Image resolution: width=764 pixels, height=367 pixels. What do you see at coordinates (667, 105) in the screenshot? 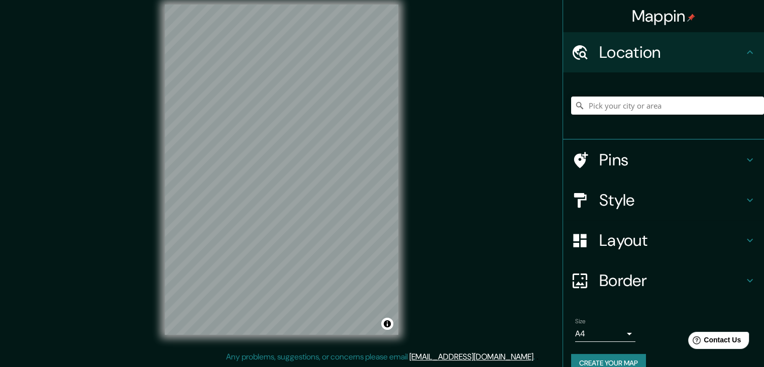
I see `input: Pick your city or area` at bounding box center [667, 105].